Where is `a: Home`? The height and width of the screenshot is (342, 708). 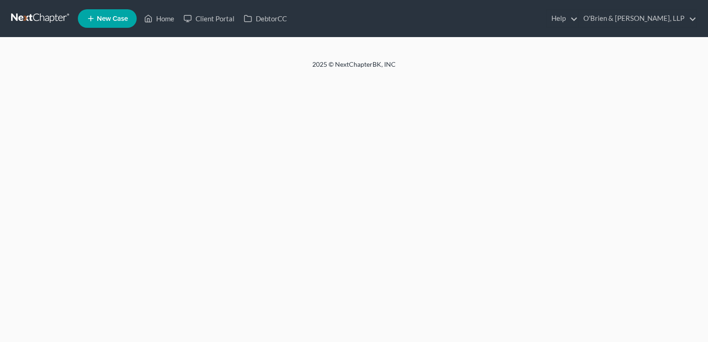 a: Home is located at coordinates (159, 19).